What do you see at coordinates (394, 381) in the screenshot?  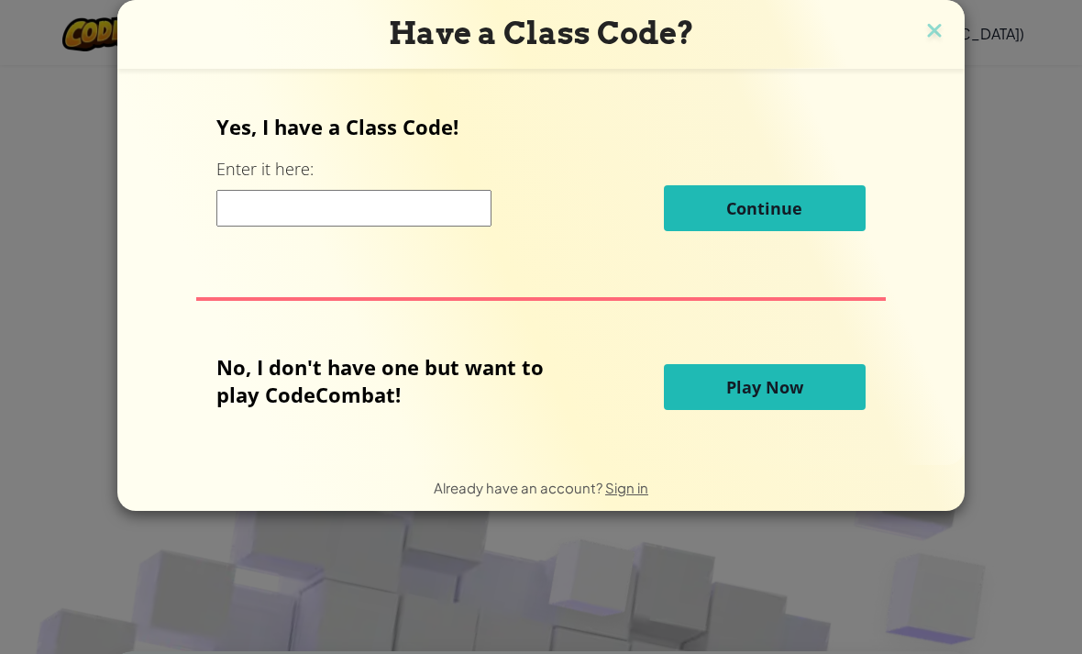 I see `p: No, I don't have one but want to play CodeCombat!` at bounding box center [394, 381].